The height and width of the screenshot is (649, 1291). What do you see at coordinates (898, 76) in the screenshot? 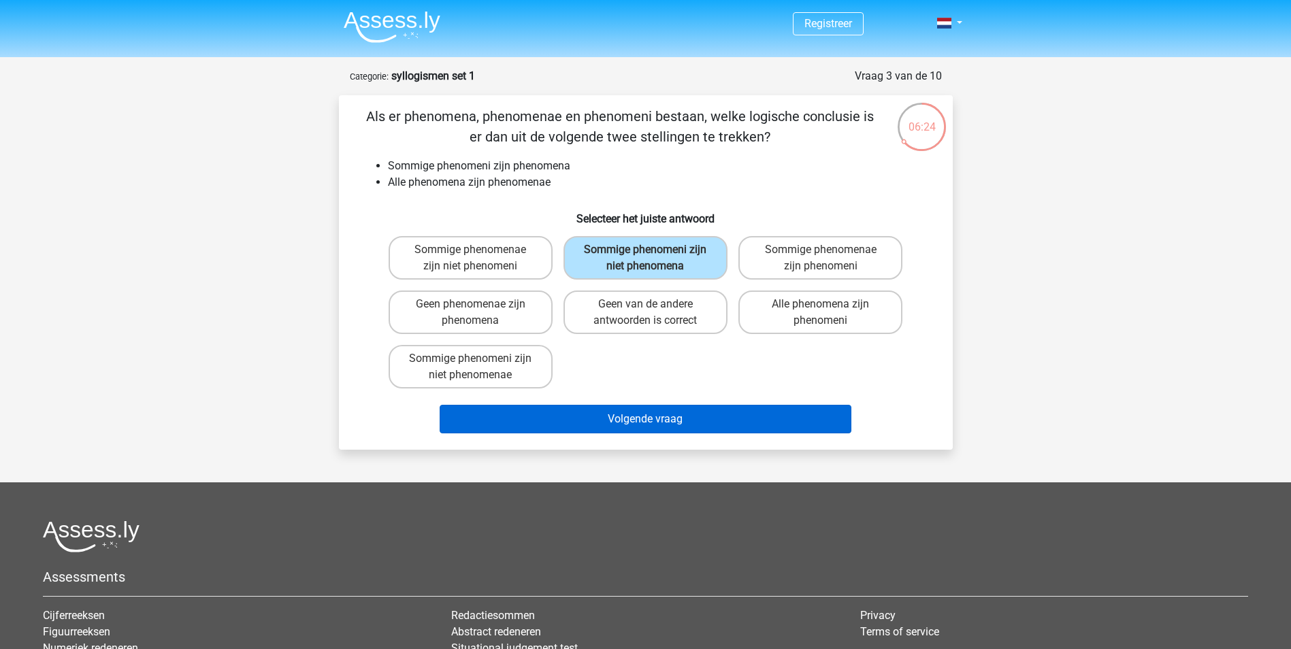
I see `div: Vraag 3 van de 10` at bounding box center [898, 76].